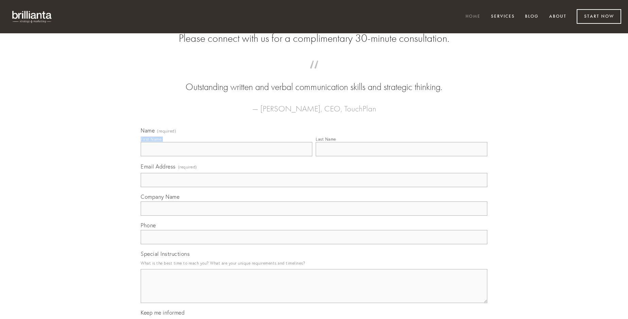  Describe the element at coordinates (558, 17) in the screenshot. I see `a: About` at that location.